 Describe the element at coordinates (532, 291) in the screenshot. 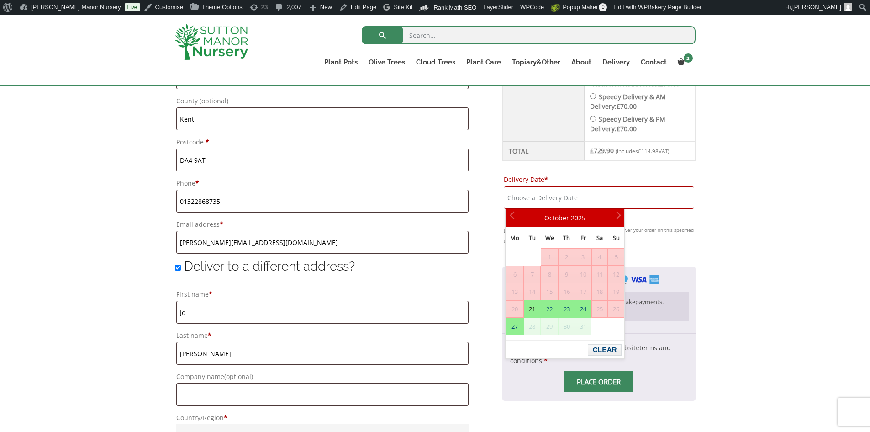

I see `span: 14` at that location.